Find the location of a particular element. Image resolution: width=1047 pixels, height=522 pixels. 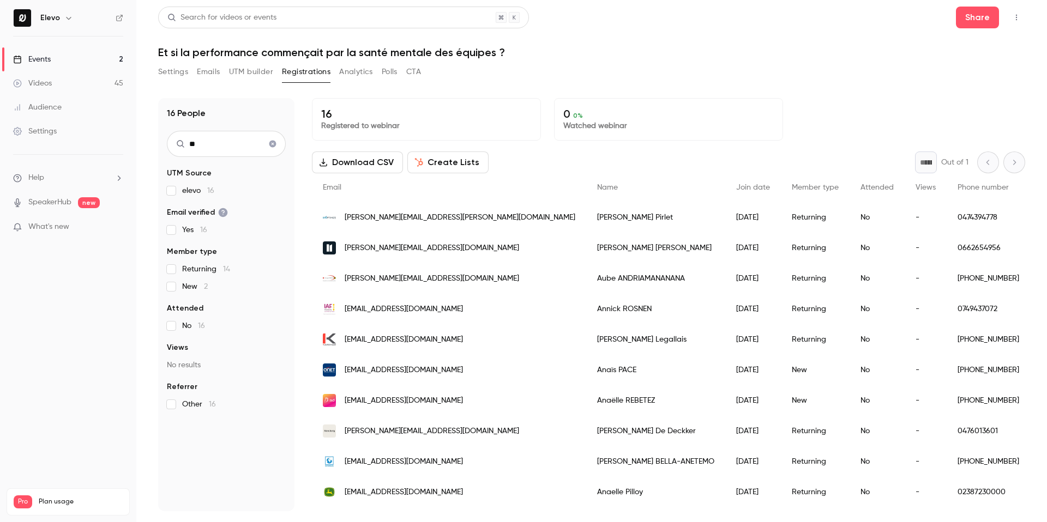

img: iaf-reseau.com is located at coordinates (329, 309).